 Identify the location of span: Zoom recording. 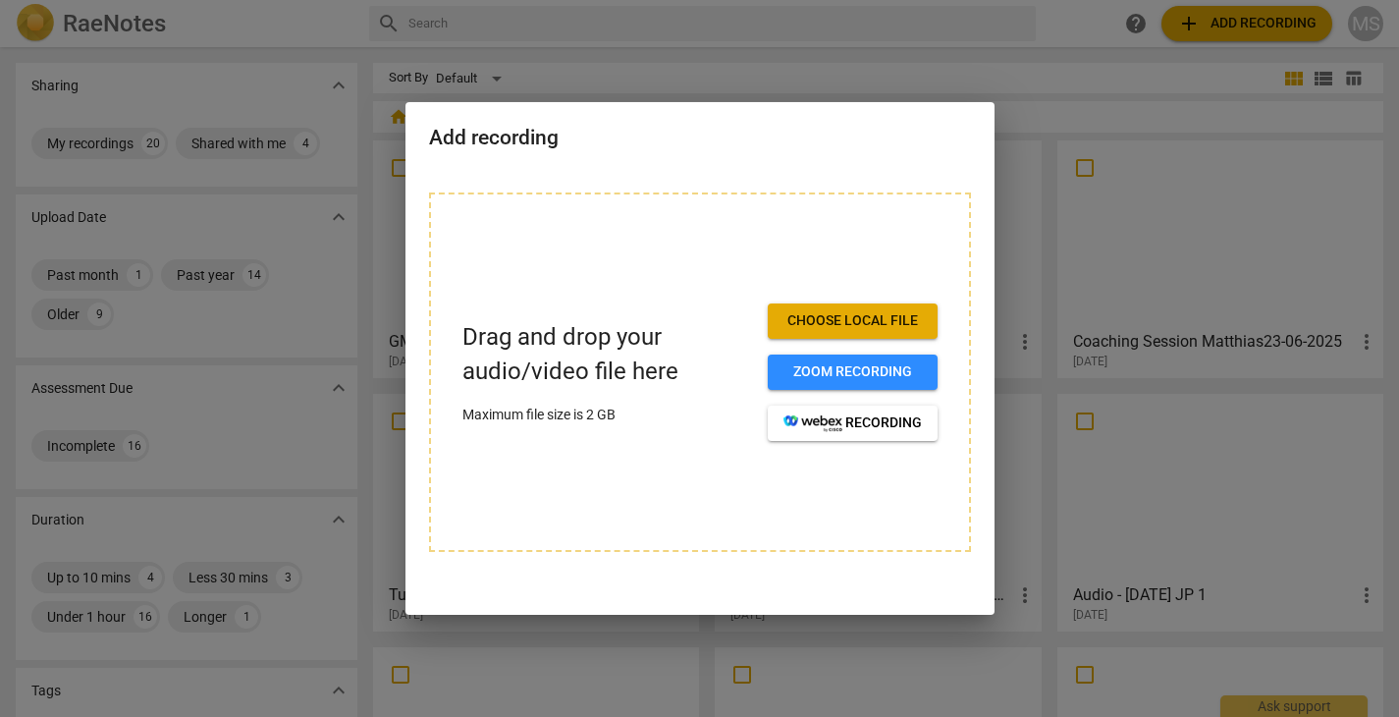
(852, 372).